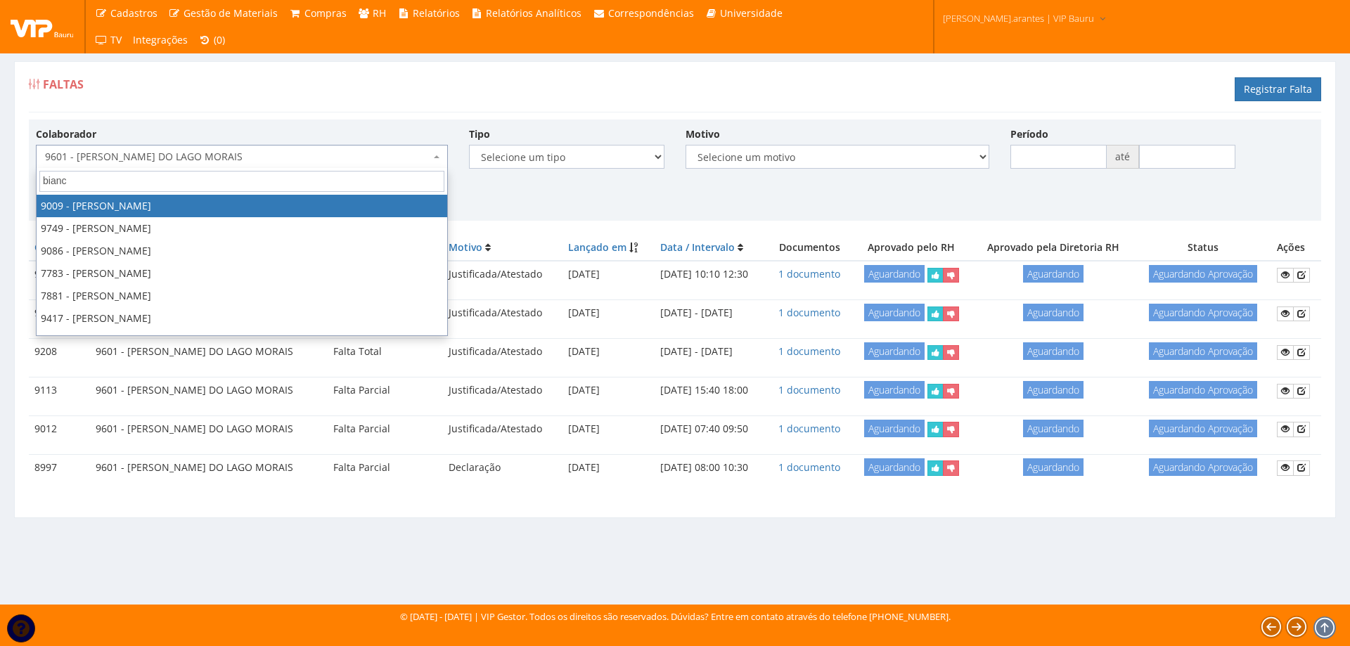 The width and height of the screenshot is (1350, 646). Describe the element at coordinates (1203, 247) in the screenshot. I see `th: Status` at that location.